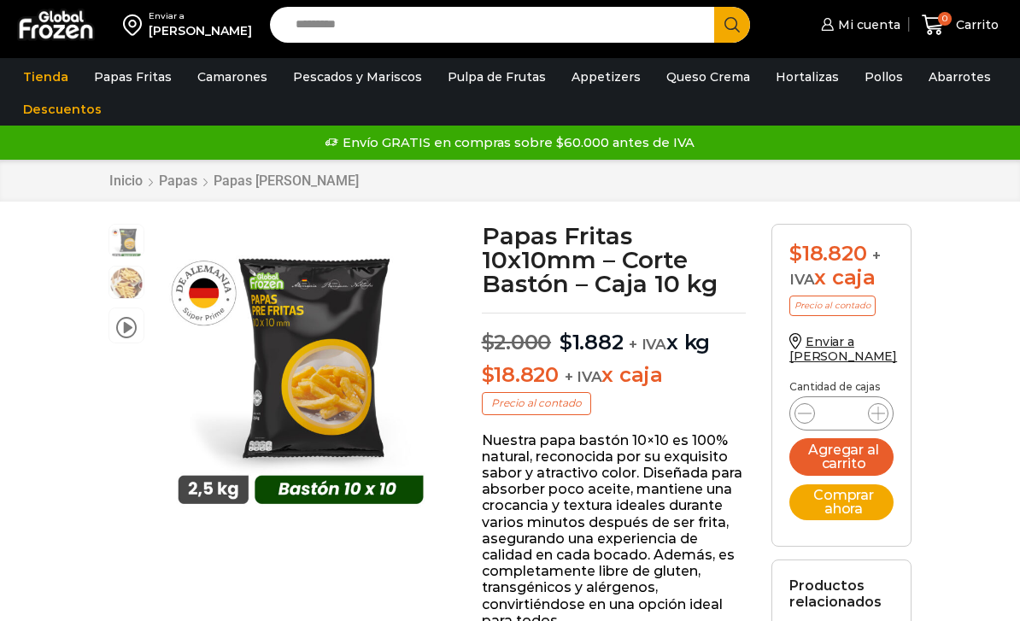  Describe the element at coordinates (807, 77) in the screenshot. I see `a: Hortalizas` at that location.